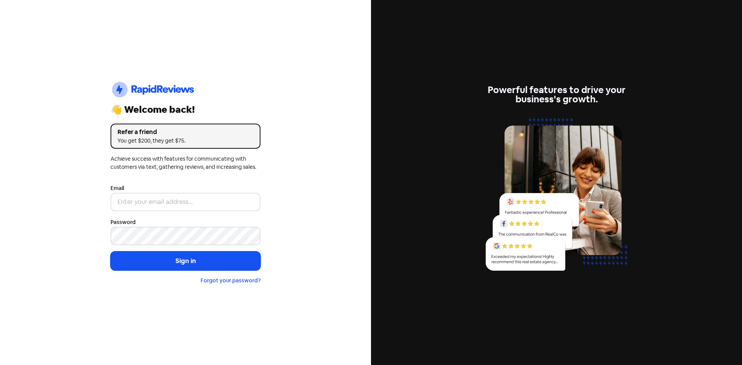 The height and width of the screenshot is (365, 742). Describe the element at coordinates (117, 188) in the screenshot. I see `label: Email` at that location.